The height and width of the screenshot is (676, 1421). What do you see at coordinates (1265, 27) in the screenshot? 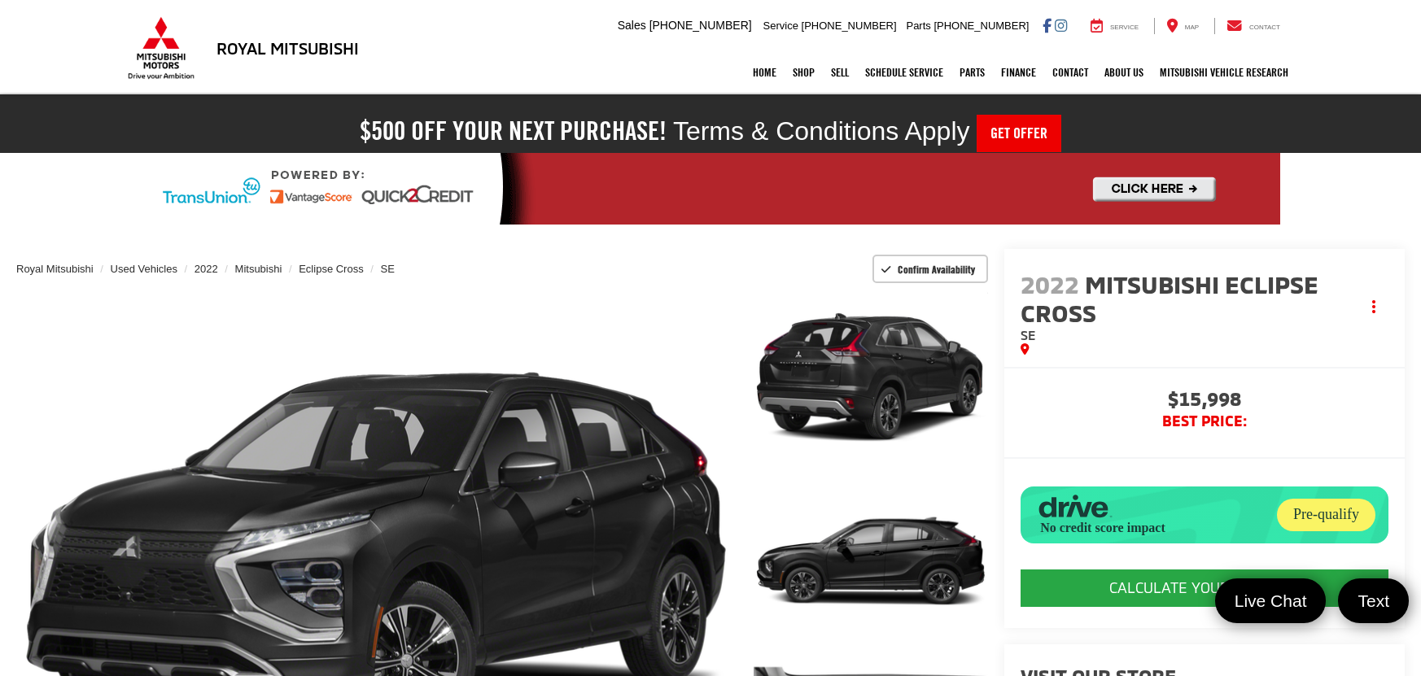
I see `span: Contact` at bounding box center [1265, 27].